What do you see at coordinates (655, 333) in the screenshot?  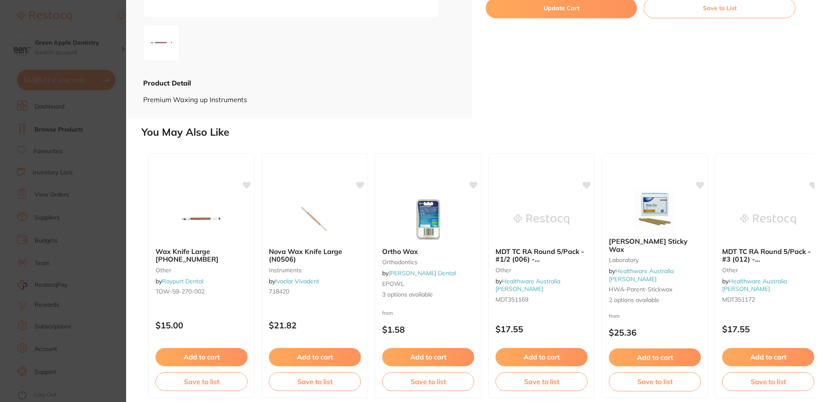 I see `p: $25.36` at bounding box center [655, 333].